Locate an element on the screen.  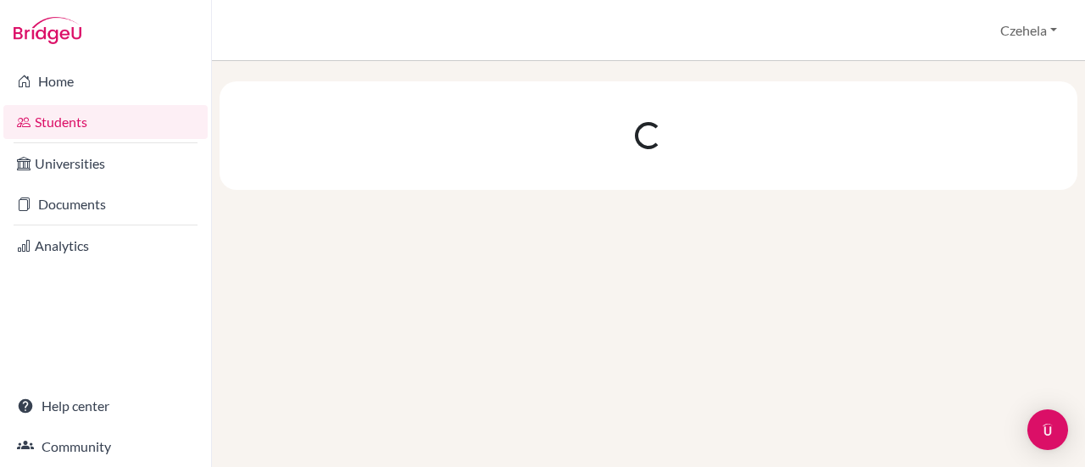
a: Universities is located at coordinates (105, 164).